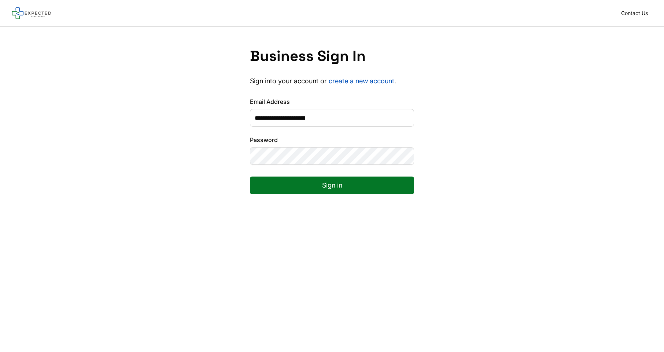 The height and width of the screenshot is (352, 664). Describe the element at coordinates (332, 102) in the screenshot. I see `label: Email Address` at that location.